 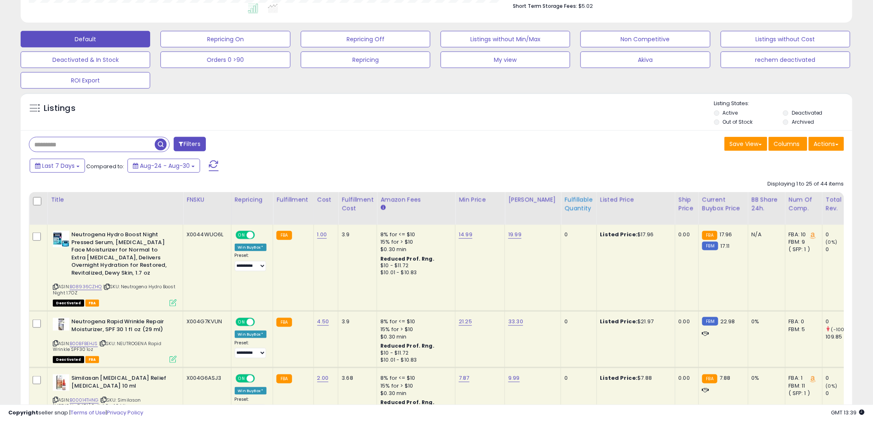 I want to click on img: 31TOQfm6p4L._SL40_.jpg, so click(x=61, y=324).